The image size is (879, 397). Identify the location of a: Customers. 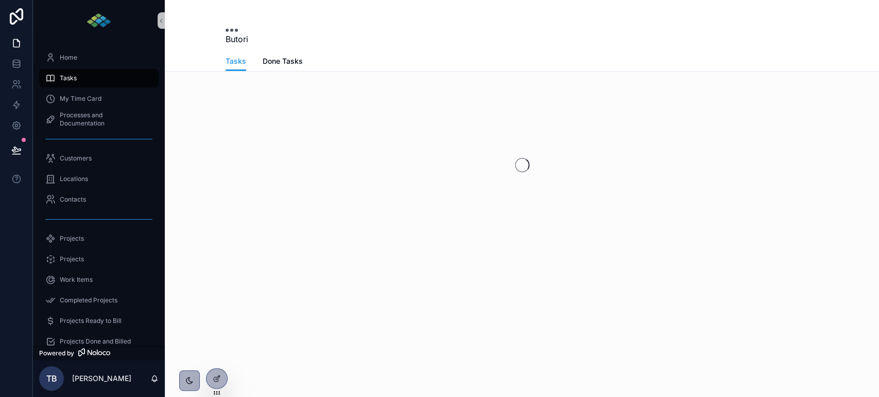
(99, 159).